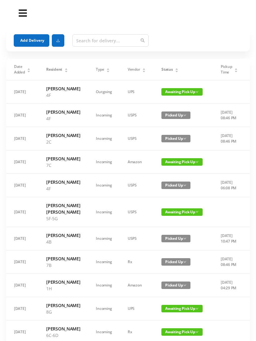 The image size is (256, 341). What do you see at coordinates (31, 41) in the screenshot?
I see `button: Add Delivery` at bounding box center [31, 41].